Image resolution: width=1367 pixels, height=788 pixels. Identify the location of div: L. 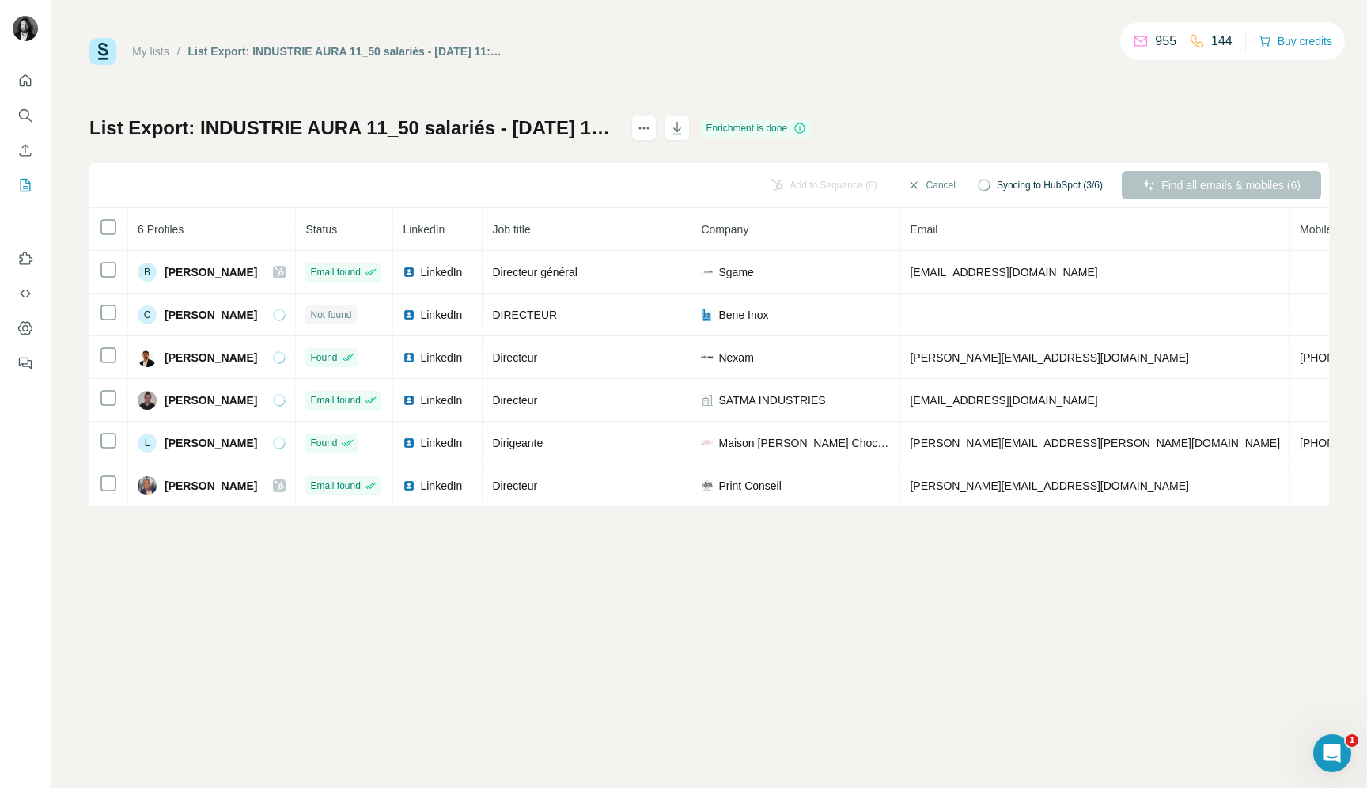
(147, 443).